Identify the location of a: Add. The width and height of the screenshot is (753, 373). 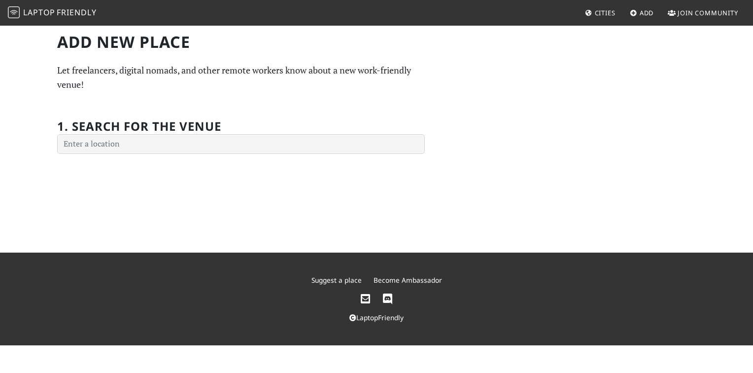
(642, 13).